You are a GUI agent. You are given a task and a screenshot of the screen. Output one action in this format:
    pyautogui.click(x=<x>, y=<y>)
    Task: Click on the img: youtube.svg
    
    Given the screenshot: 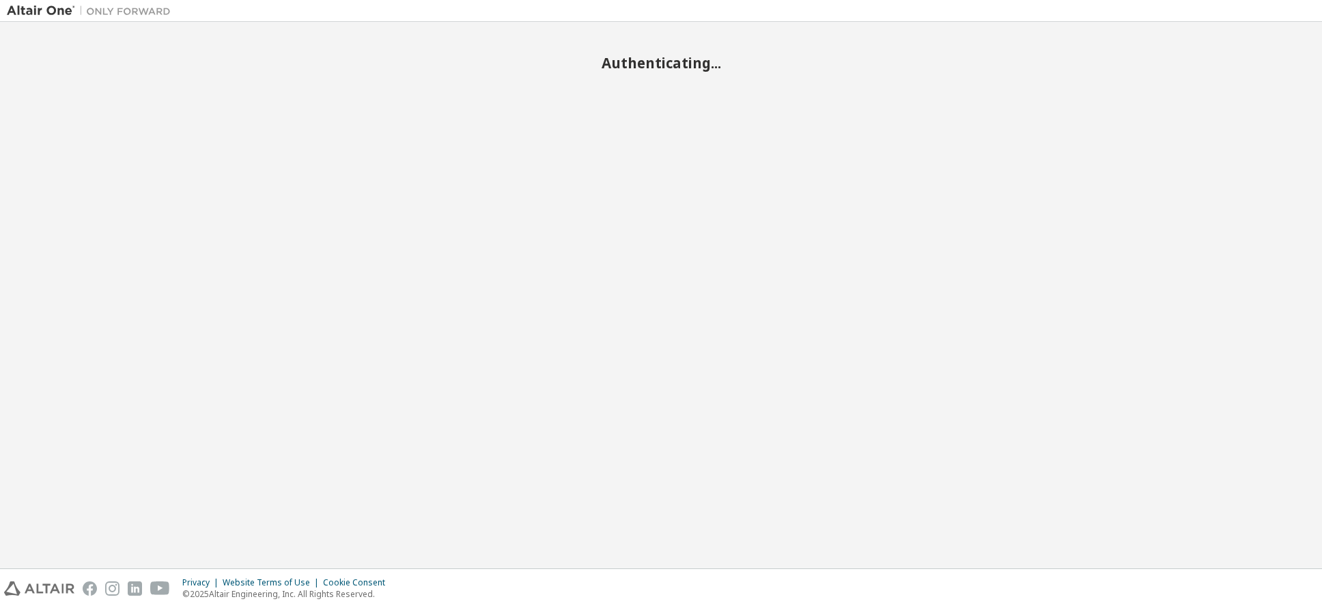 What is the action you would take?
    pyautogui.click(x=160, y=588)
    